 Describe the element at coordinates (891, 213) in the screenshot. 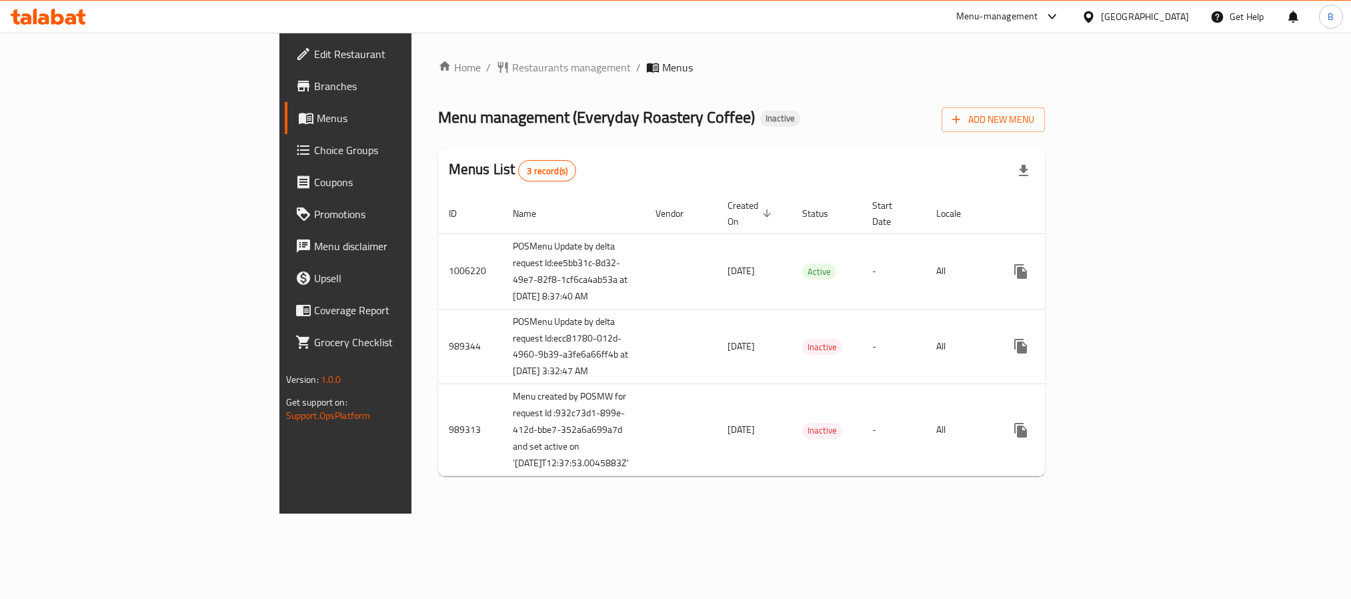

I see `span: Start Date` at that location.